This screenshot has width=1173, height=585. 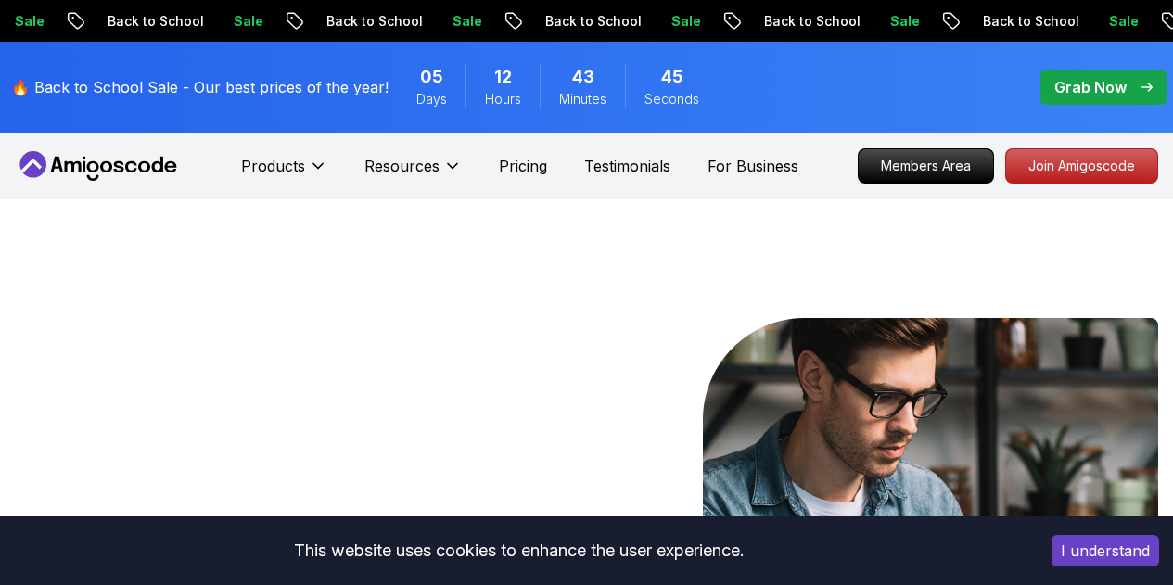 What do you see at coordinates (627, 166) in the screenshot?
I see `a: Testimonials` at bounding box center [627, 166].